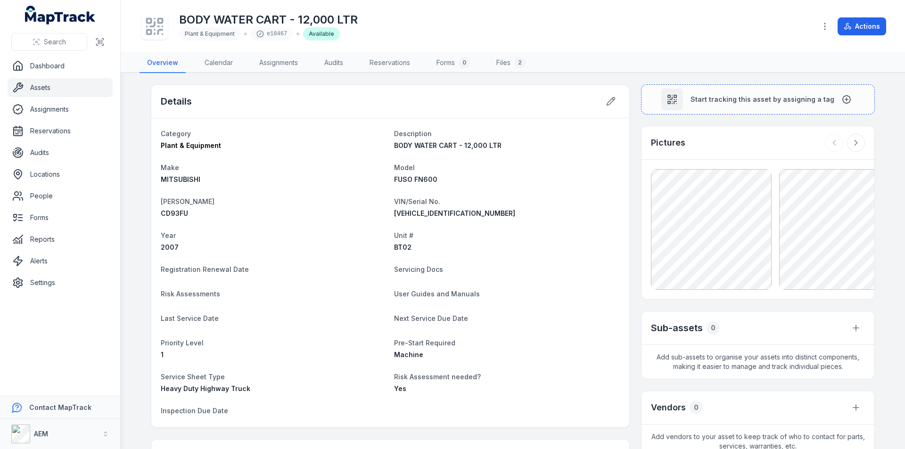 The height and width of the screenshot is (449, 905). Describe the element at coordinates (409, 354) in the screenshot. I see `span: Machine` at that location.